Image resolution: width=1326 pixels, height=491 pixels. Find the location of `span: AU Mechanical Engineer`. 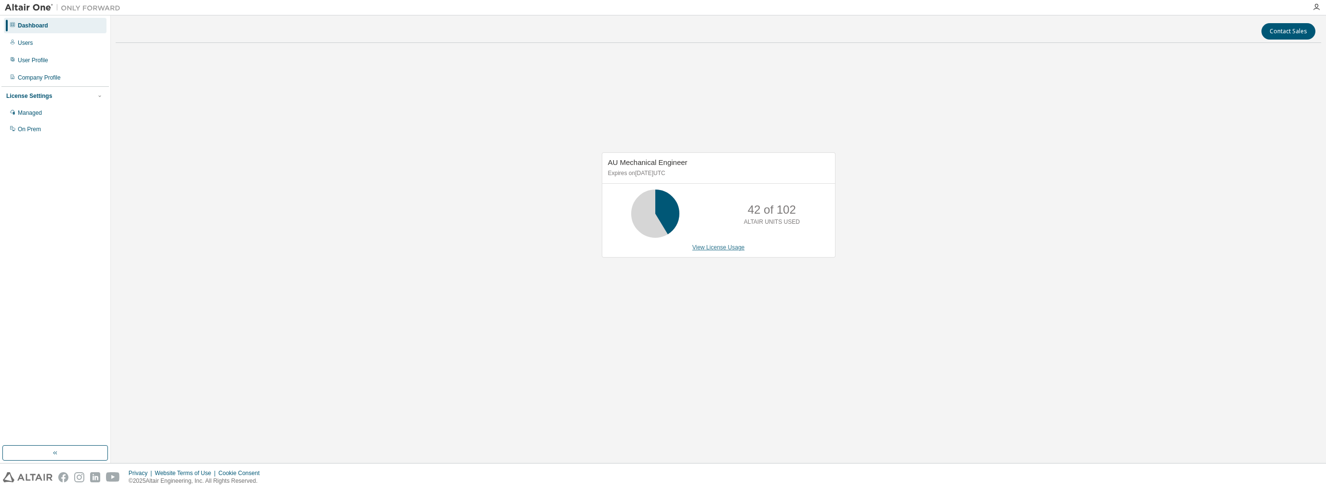

span: AU Mechanical Engineer is located at coordinates (648, 162).